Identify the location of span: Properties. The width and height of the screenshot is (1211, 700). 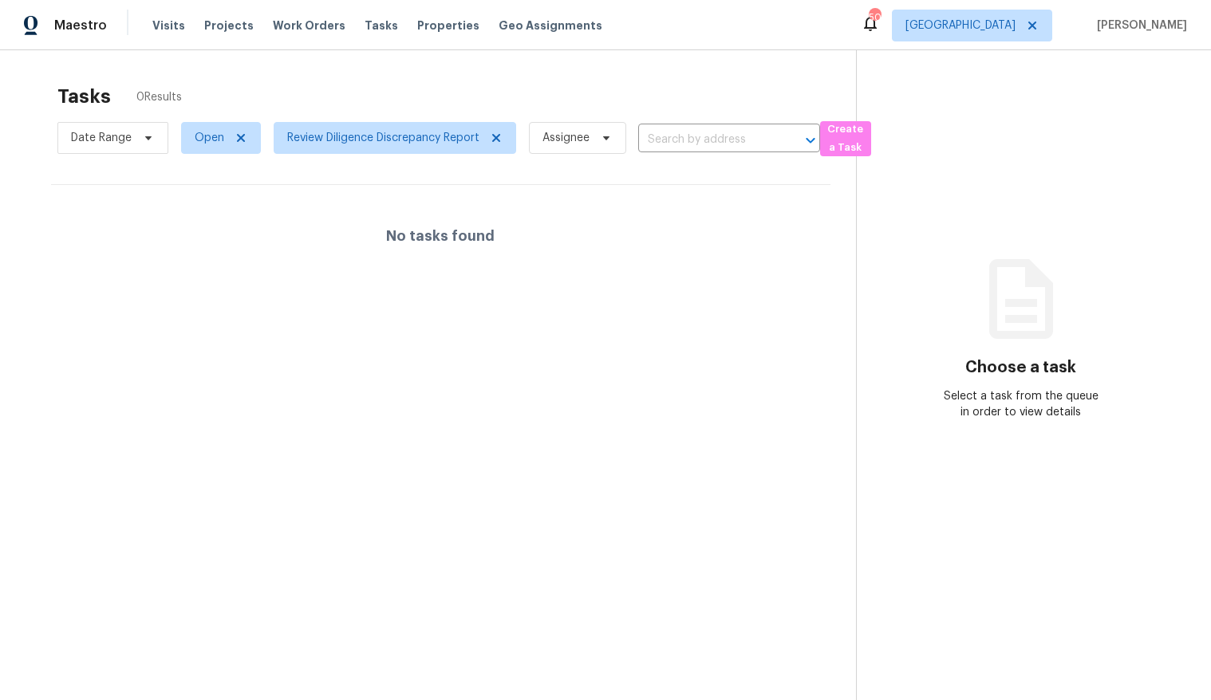
(448, 26).